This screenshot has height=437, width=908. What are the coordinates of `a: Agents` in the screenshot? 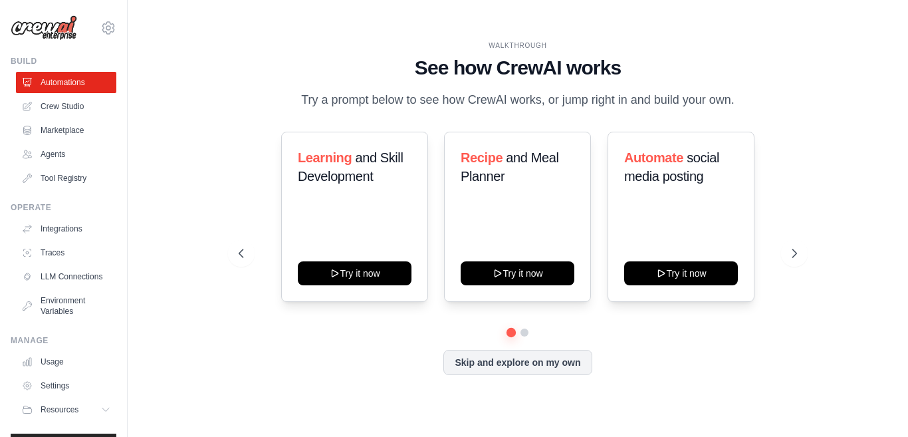 It's located at (66, 154).